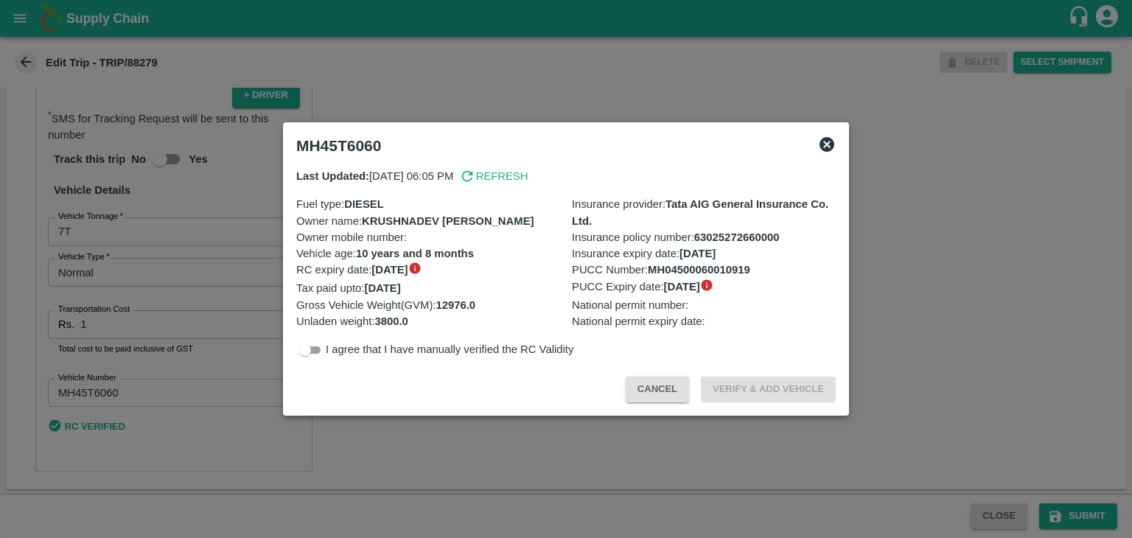  I want to click on span: PUCC Expiry date :, so click(636, 287).